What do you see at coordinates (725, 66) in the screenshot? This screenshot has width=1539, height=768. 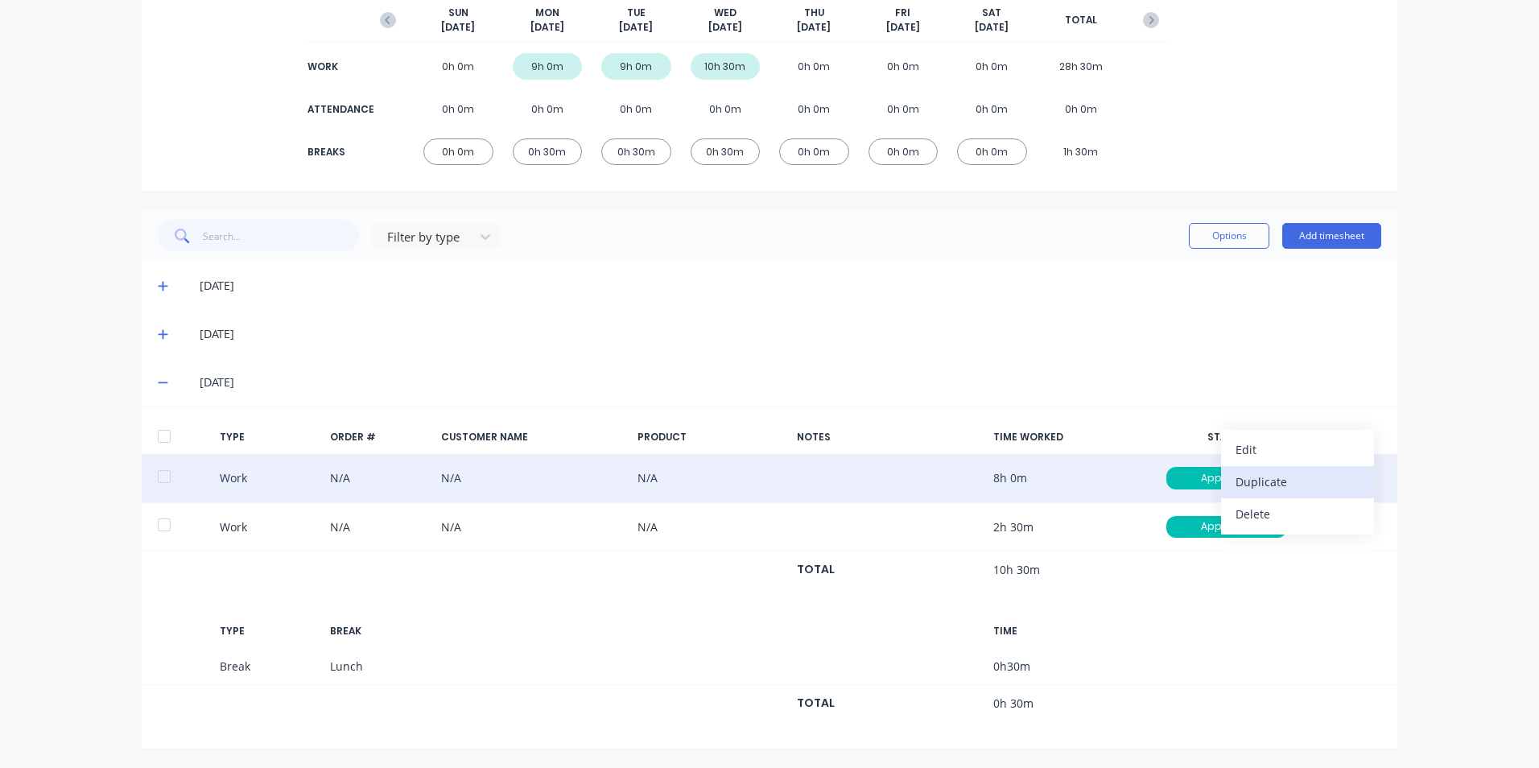 I see `div: 10h 30m` at bounding box center [725, 66].